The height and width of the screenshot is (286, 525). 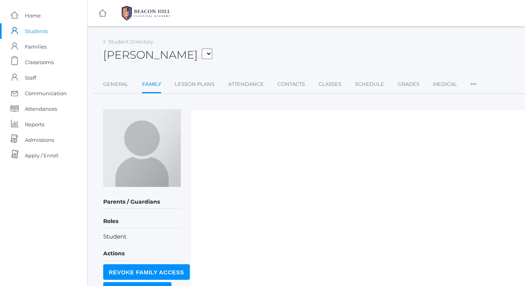 I want to click on span: Attendances, so click(x=41, y=109).